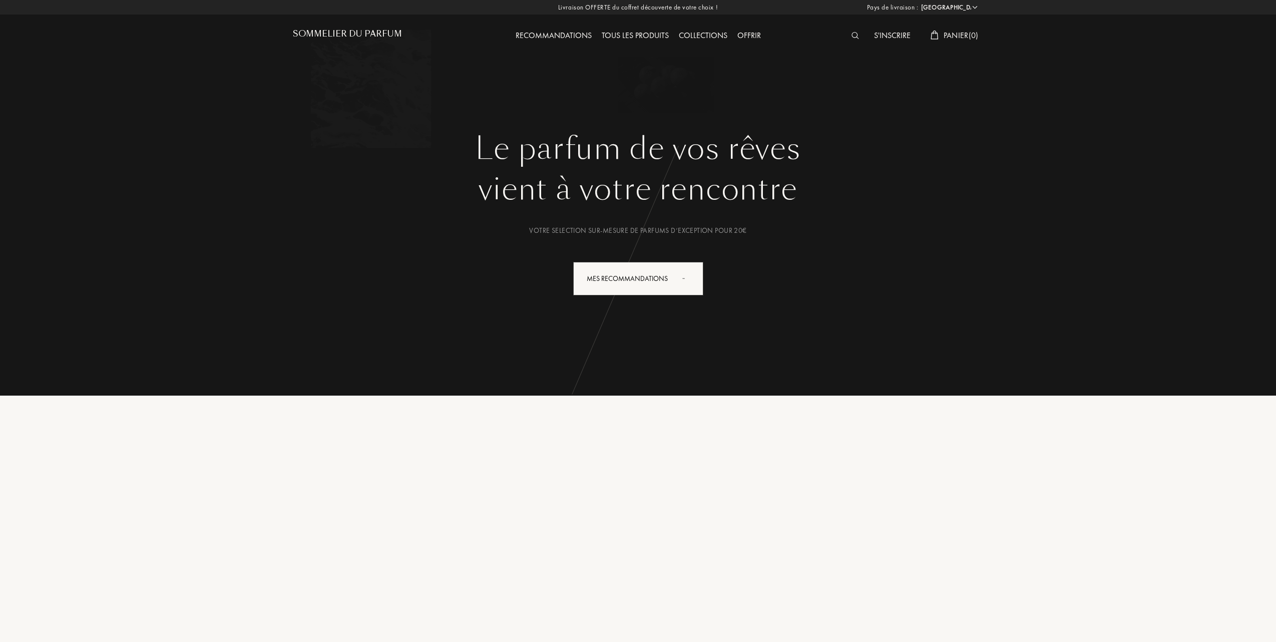 Image resolution: width=1276 pixels, height=642 pixels. I want to click on div: Collections, so click(703, 36).